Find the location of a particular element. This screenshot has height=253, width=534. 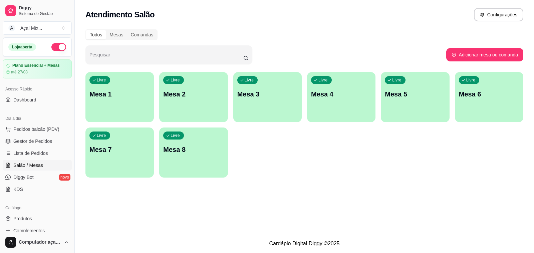

button: LivreMesa 7 is located at coordinates (120, 153).